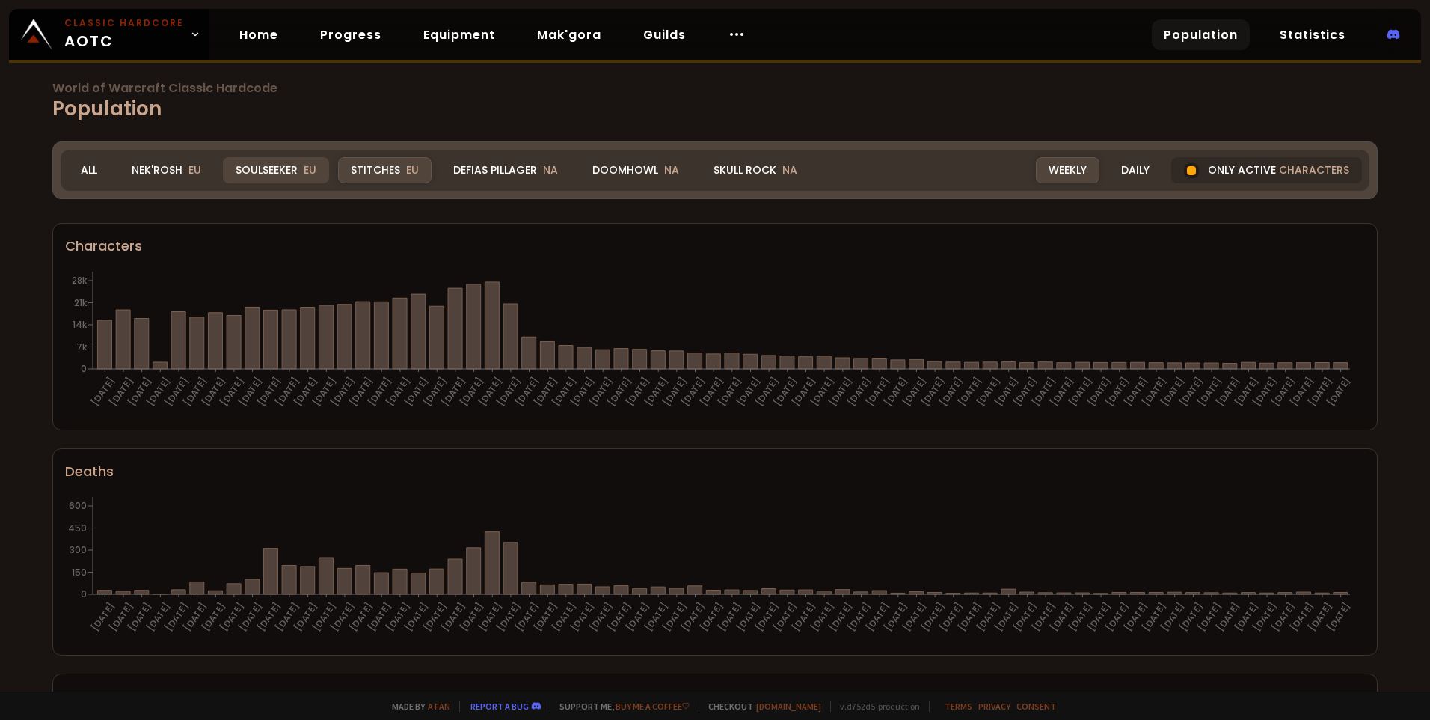 The image size is (1430, 720). What do you see at coordinates (1313, 34) in the screenshot?
I see `a: Statistics` at bounding box center [1313, 34].